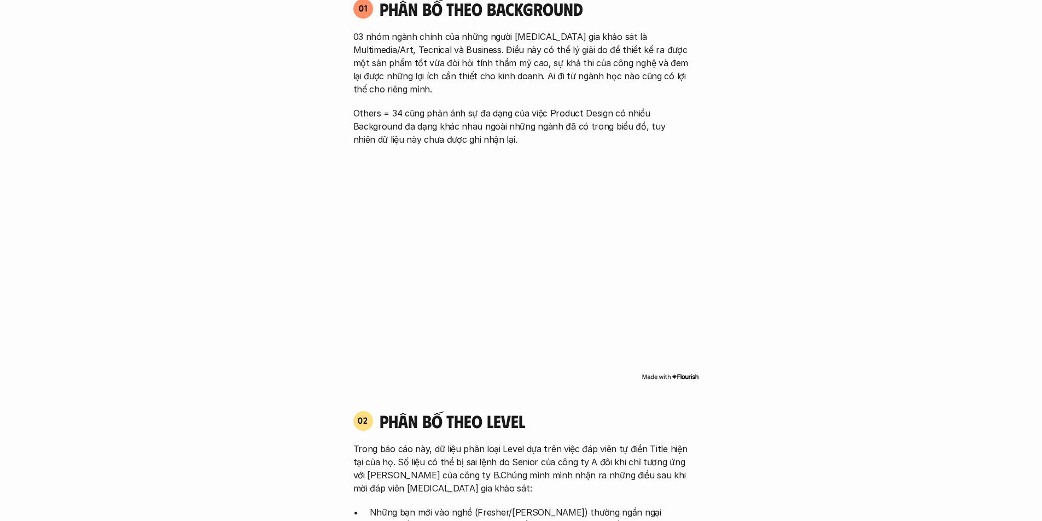 The width and height of the screenshot is (1042, 521). Describe the element at coordinates (363, 8) in the screenshot. I see `p: 01` at that location.